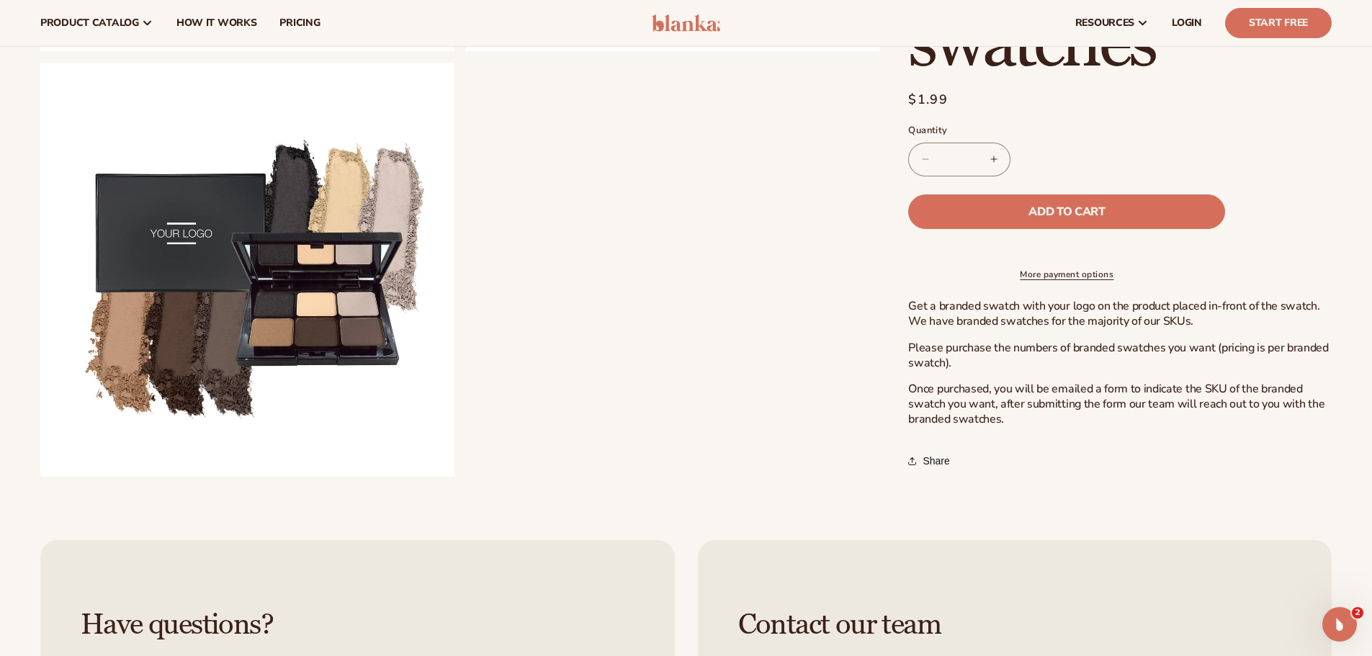 This screenshot has width=1372, height=656. Describe the element at coordinates (1014, 625) in the screenshot. I see `h3: Contact our team` at that location.